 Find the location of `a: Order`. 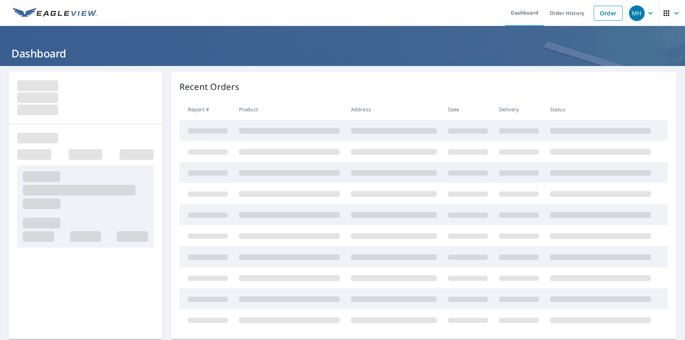

a: Order is located at coordinates (608, 13).